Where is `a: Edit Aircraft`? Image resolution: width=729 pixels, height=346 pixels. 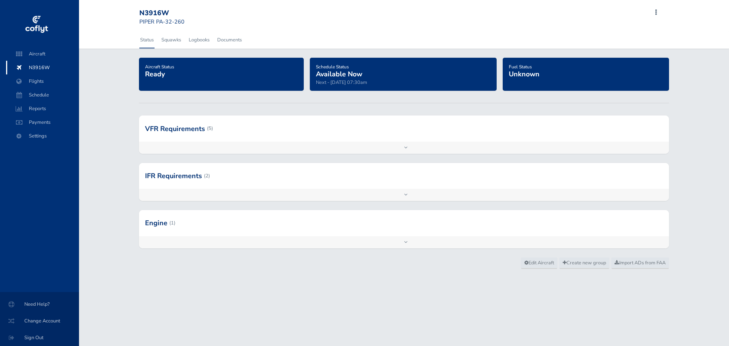 a: Edit Aircraft is located at coordinates (539, 263).